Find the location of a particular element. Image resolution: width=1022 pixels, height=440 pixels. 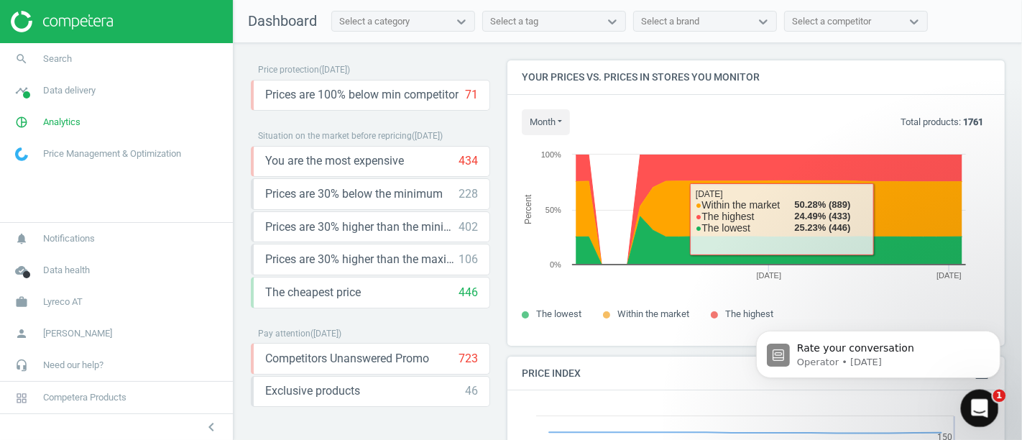

span: Prices are 30% below the minimum is located at coordinates (354, 194).